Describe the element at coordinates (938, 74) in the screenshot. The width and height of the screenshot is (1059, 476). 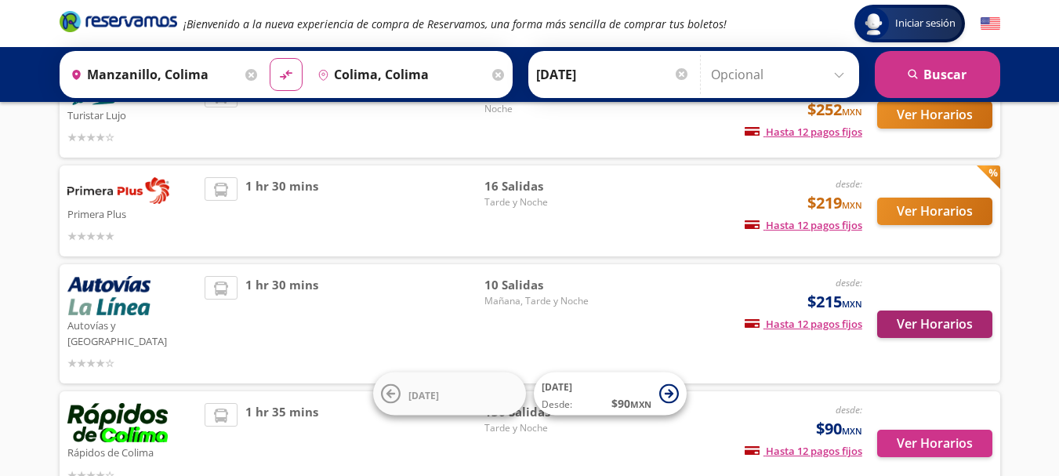
I see `button: Buscar` at that location.